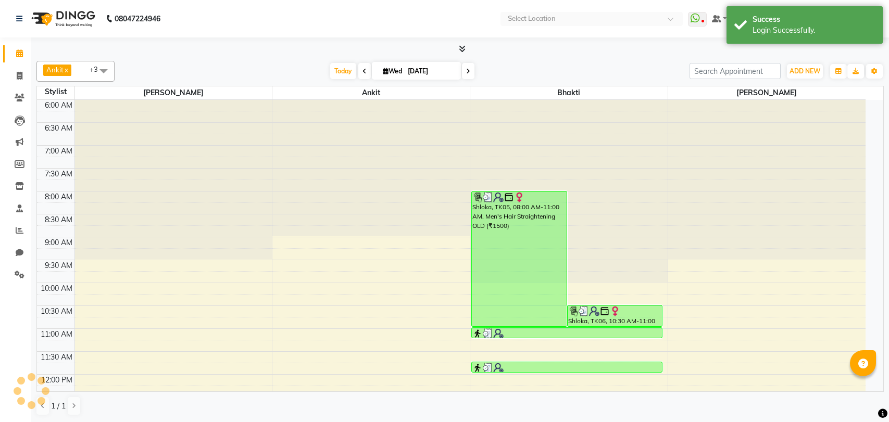 This screenshot has height=422, width=889. I want to click on span: Today, so click(343, 71).